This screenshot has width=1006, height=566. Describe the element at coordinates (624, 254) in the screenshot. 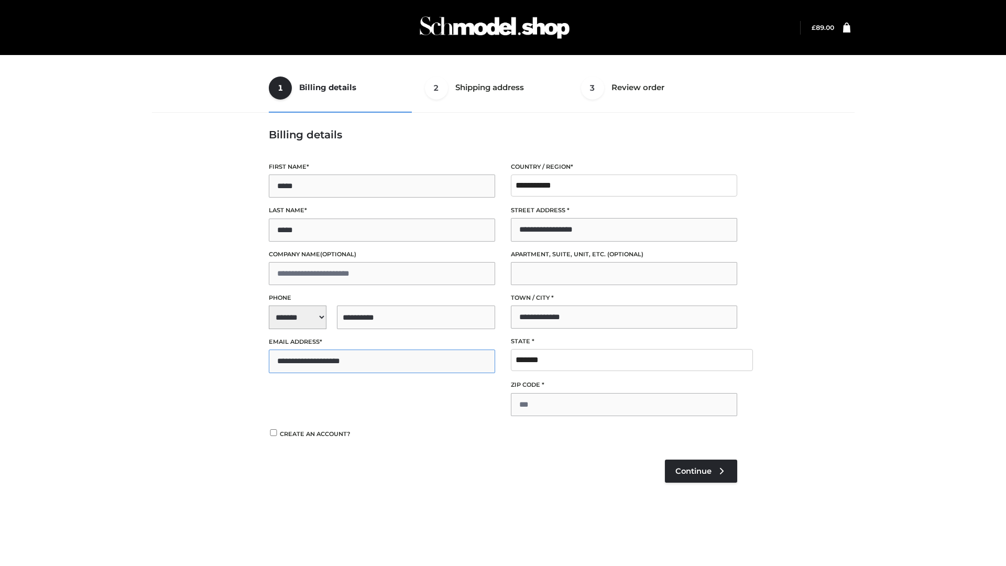

I see `label: Apartment, suite, unit, etc.` at that location.